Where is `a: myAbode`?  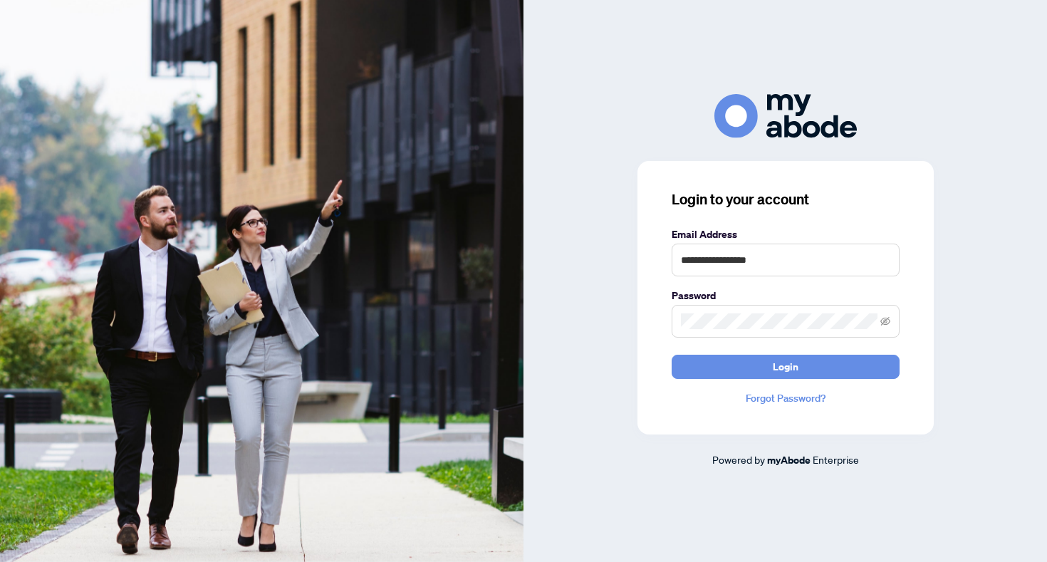 a: myAbode is located at coordinates (789, 460).